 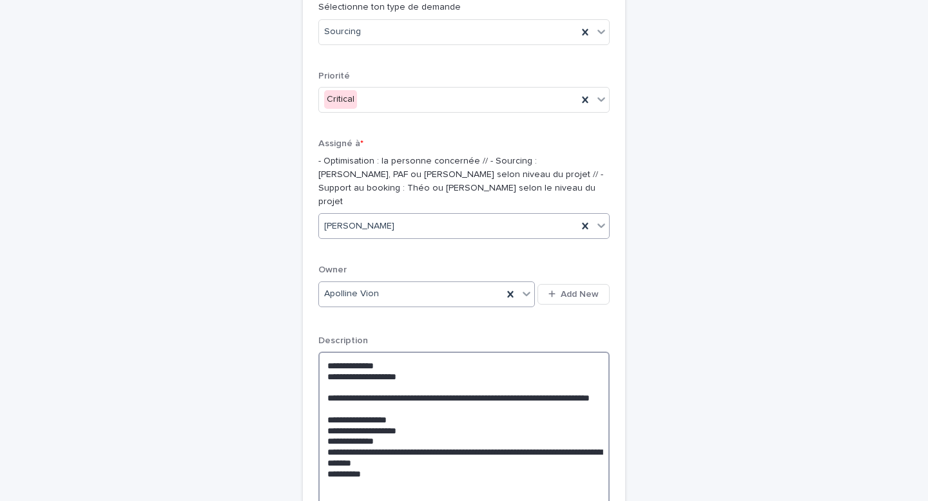 I want to click on span: Add New, so click(x=579, y=295).